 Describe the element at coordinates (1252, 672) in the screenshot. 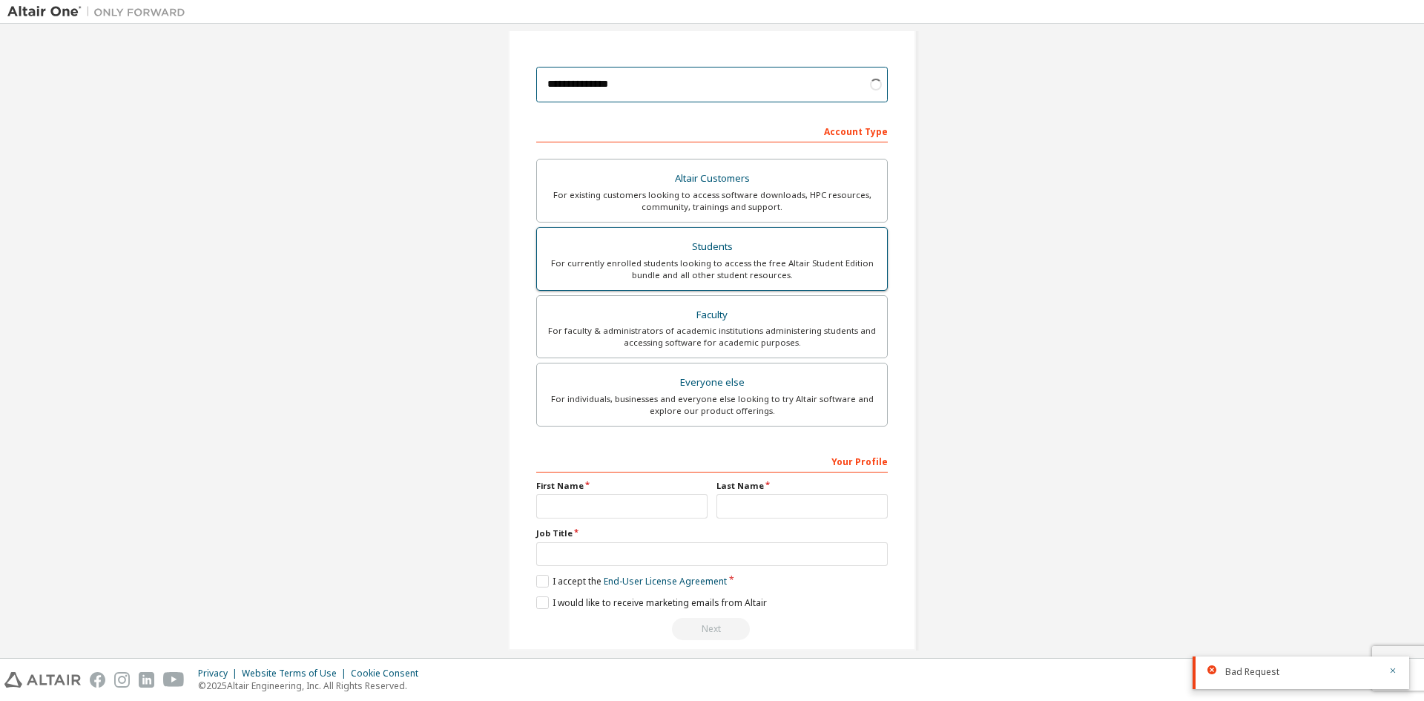

I see `span: Bad Request` at that location.